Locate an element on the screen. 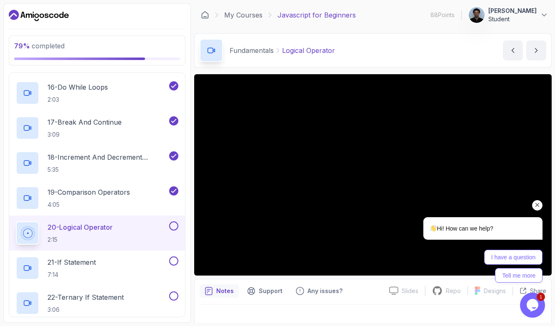  p: 22 - Ternary If Statement is located at coordinates (85, 297).